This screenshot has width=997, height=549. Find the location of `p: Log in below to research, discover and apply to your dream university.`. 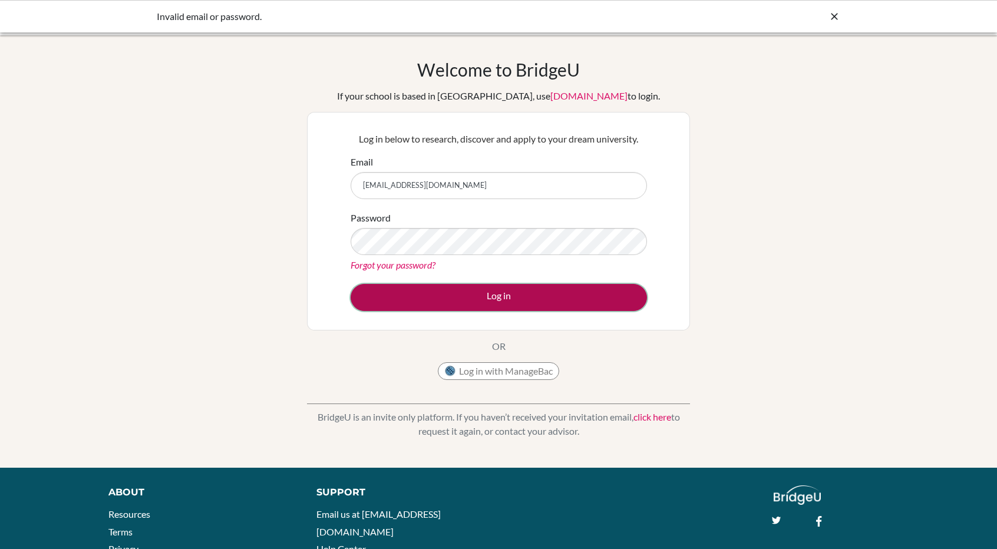

p: Log in below to research, discover and apply to your dream university. is located at coordinates (499, 139).